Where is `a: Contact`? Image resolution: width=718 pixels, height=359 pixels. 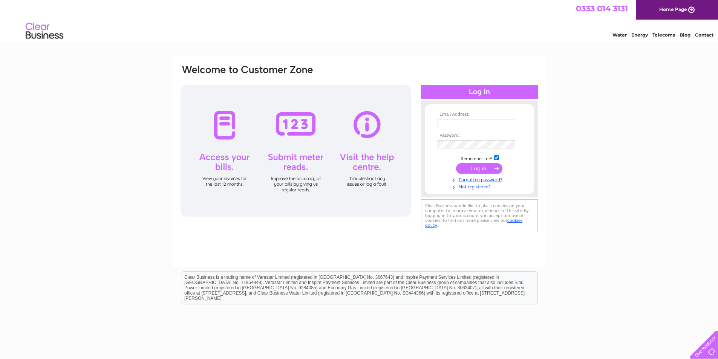 a: Contact is located at coordinates (704, 35).